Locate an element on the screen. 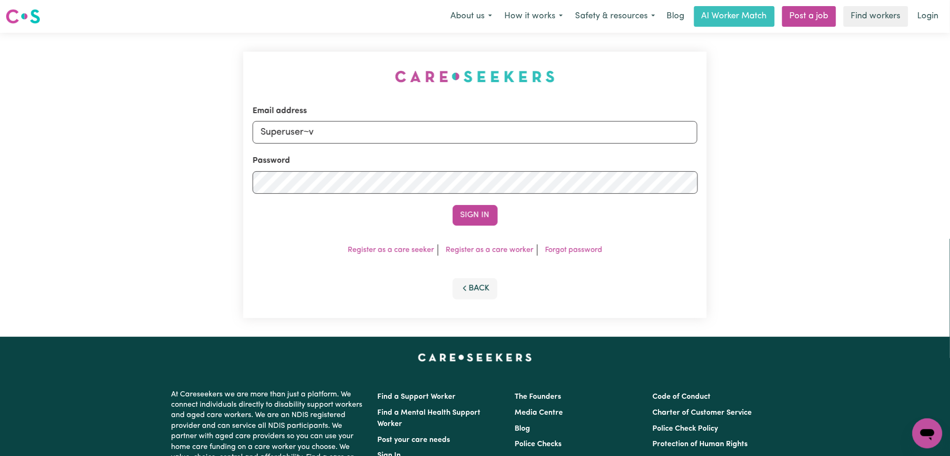  a: Code of Conduct is located at coordinates (682, 397).